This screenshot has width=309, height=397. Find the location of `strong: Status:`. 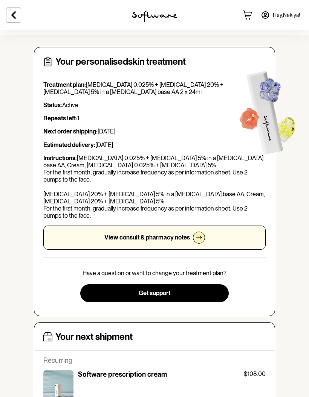

strong: Status: is located at coordinates (53, 105).